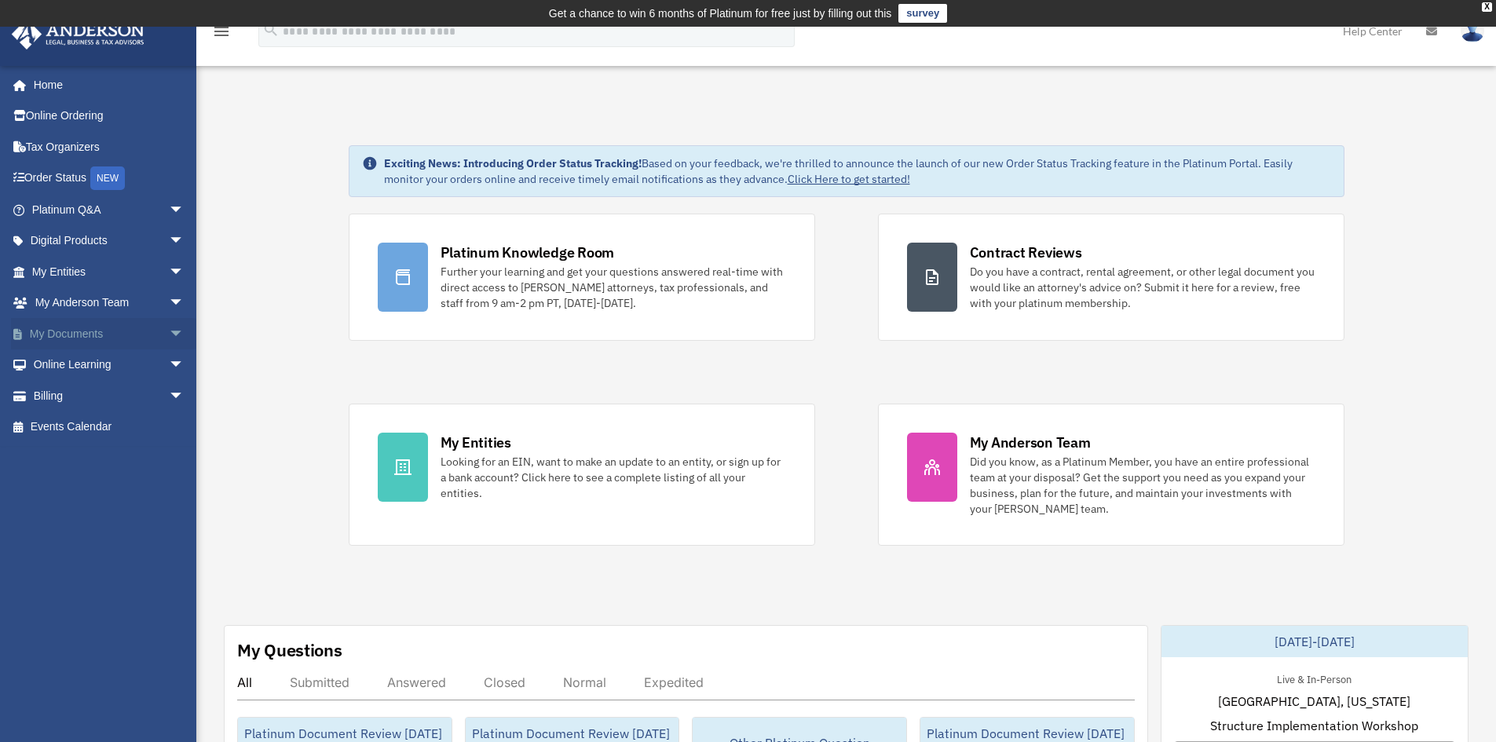  What do you see at coordinates (674, 682) in the screenshot?
I see `div: Expedited` at bounding box center [674, 682].